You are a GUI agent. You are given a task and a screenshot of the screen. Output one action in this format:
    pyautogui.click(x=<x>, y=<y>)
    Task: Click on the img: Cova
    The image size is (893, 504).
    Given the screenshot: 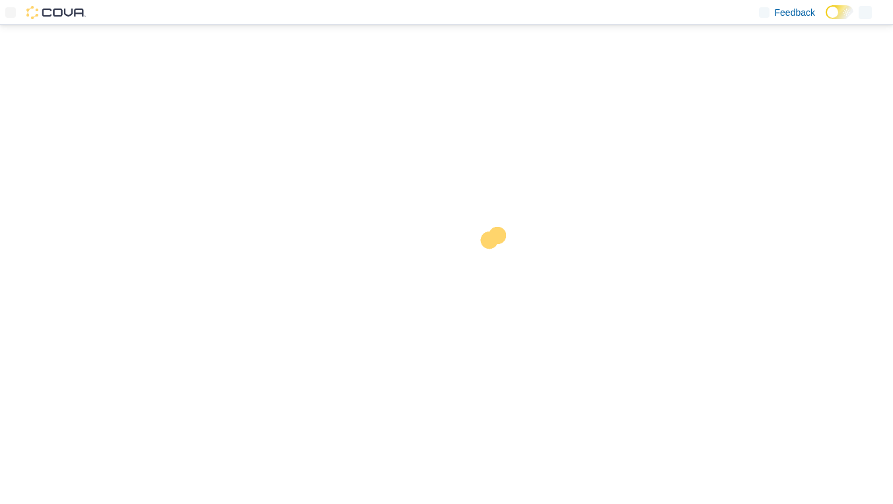 What is the action you would take?
    pyautogui.click(x=56, y=13)
    